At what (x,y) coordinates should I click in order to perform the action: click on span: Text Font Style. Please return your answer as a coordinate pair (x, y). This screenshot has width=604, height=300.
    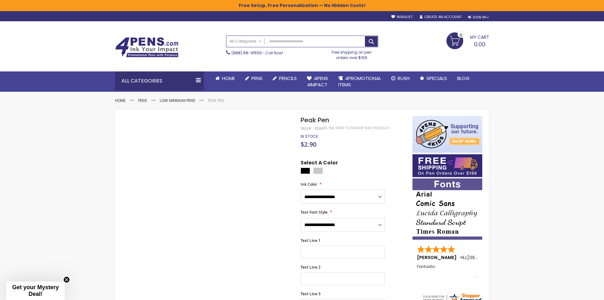
    Looking at the image, I should click on (314, 212).